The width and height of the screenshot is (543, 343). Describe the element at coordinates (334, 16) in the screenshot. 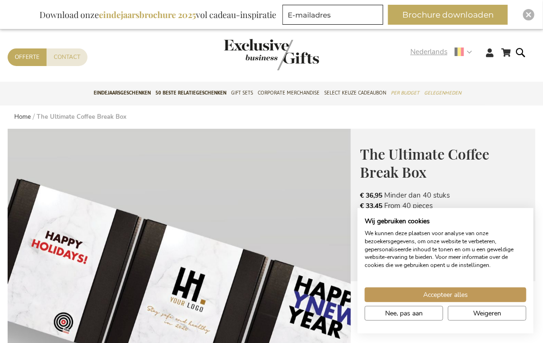

I see `form: marketing offers and promotions` at that location.